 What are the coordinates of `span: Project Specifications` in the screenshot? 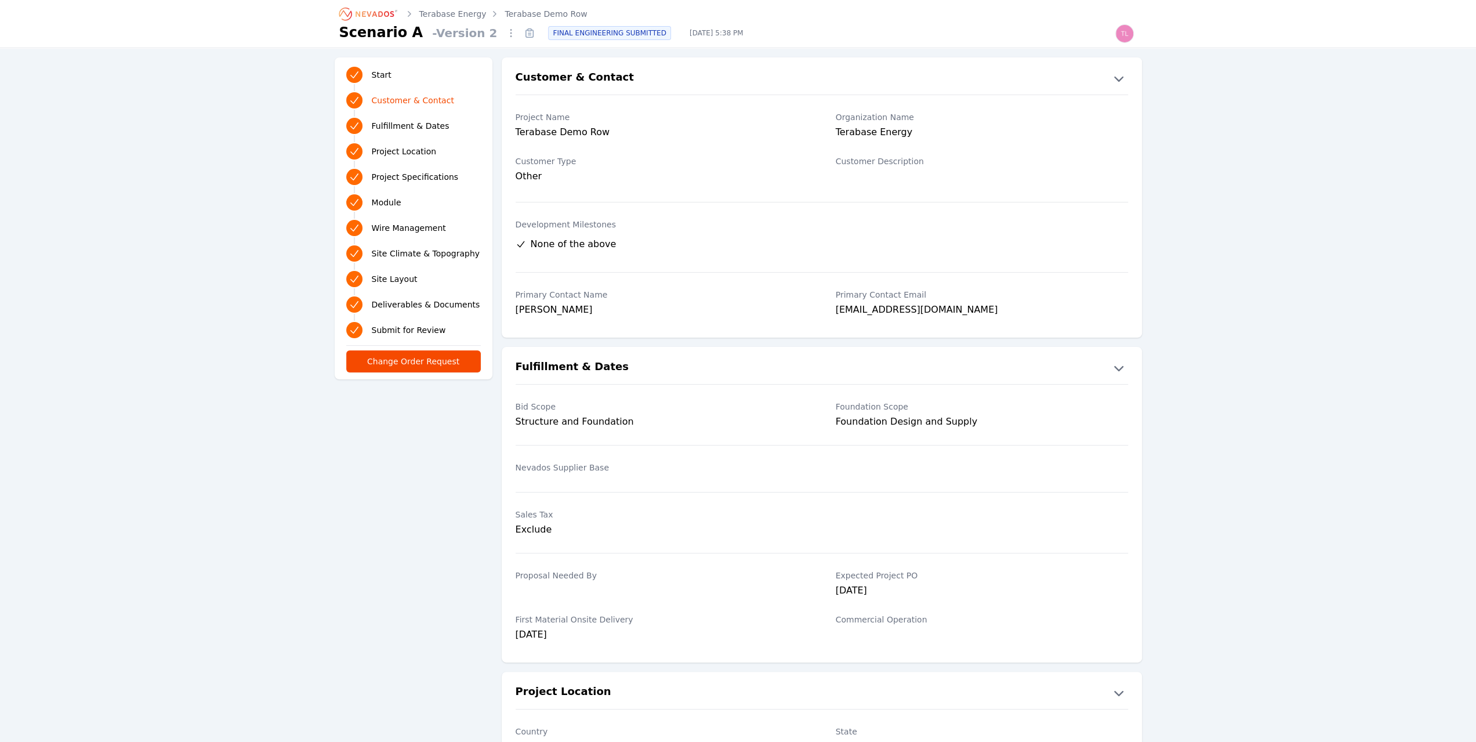 It's located at (415, 177).